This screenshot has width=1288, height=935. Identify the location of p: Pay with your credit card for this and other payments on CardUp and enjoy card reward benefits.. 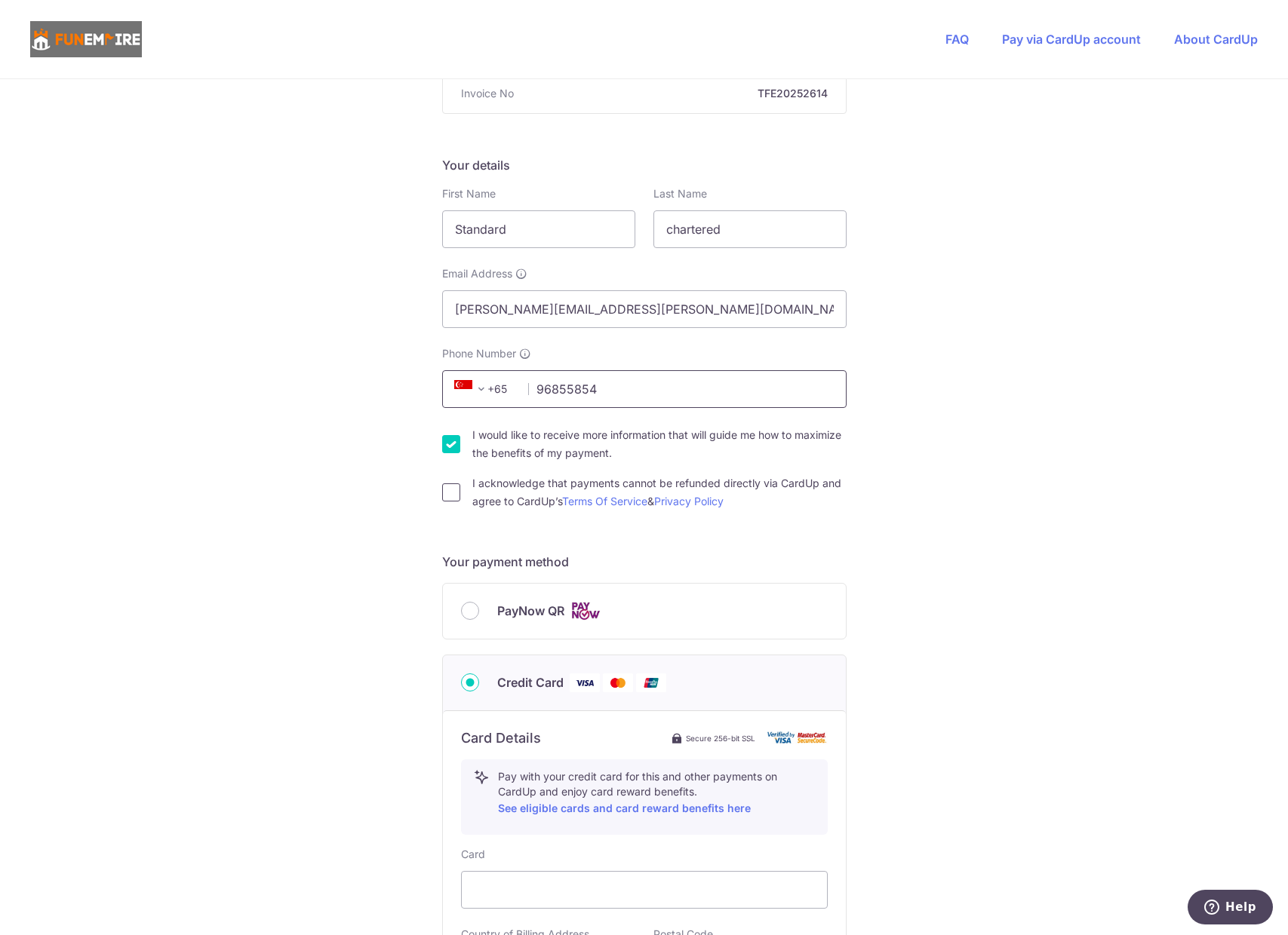
(656, 794).